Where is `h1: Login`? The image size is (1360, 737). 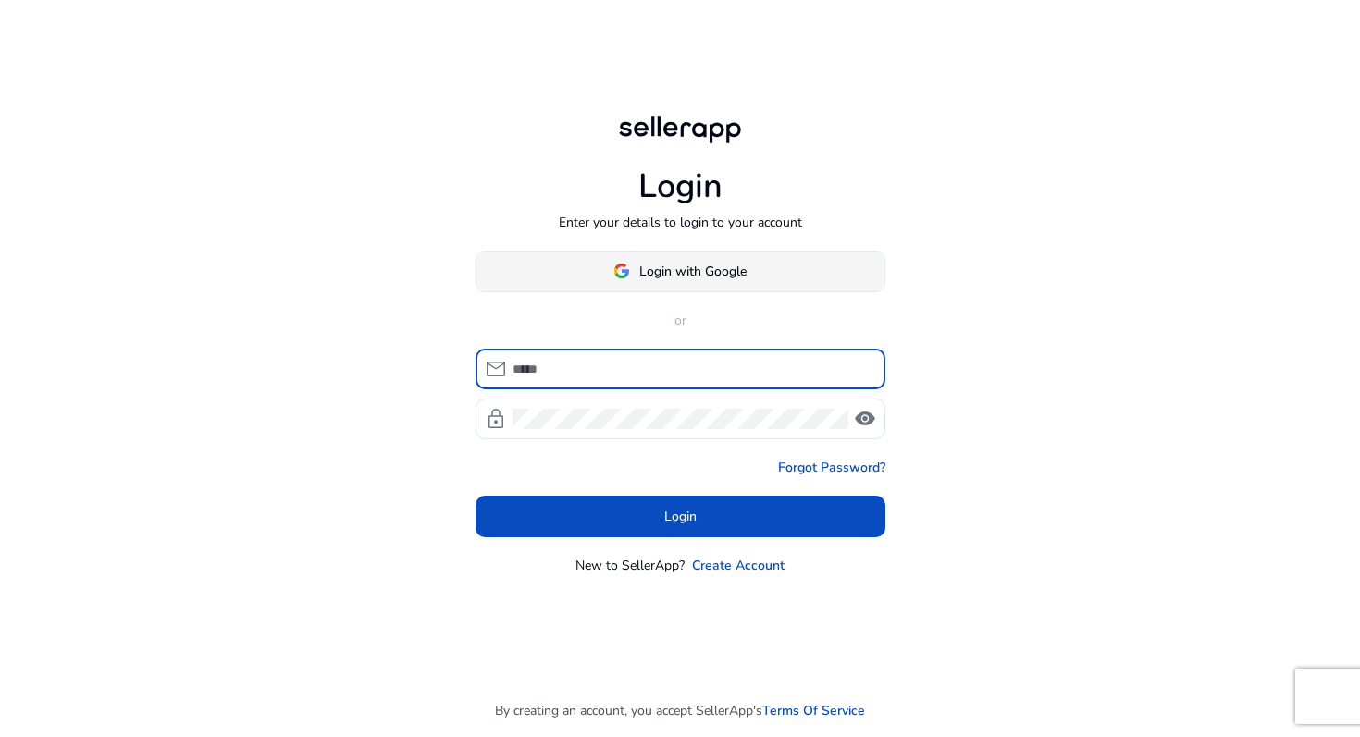
h1: Login is located at coordinates (680, 186).